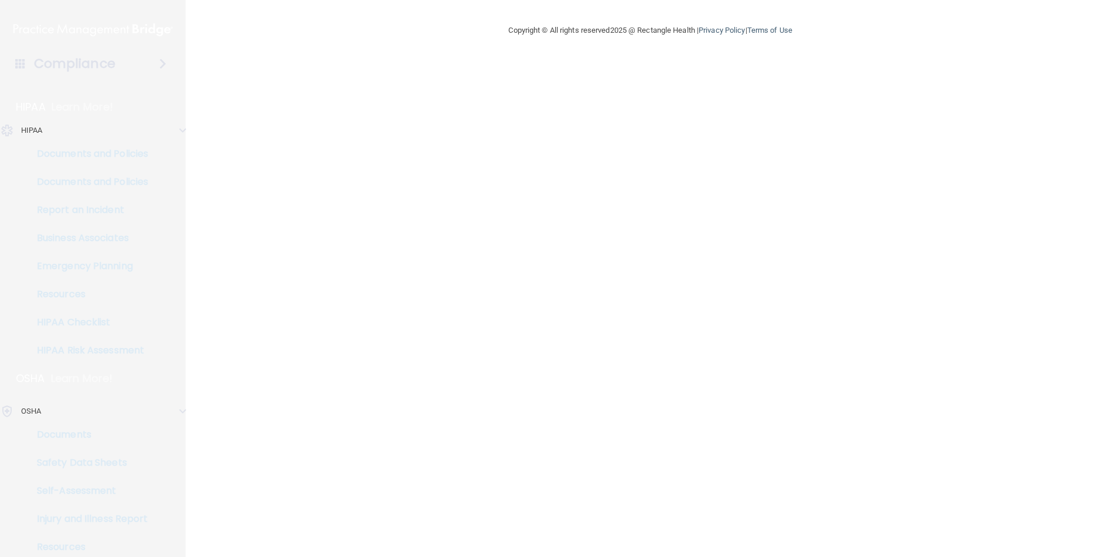 This screenshot has height=557, width=1115. Describe the element at coordinates (650, 30) in the screenshot. I see `div: Copyright © All rights reserved 2025 @ Rectangle Health | |` at that location.